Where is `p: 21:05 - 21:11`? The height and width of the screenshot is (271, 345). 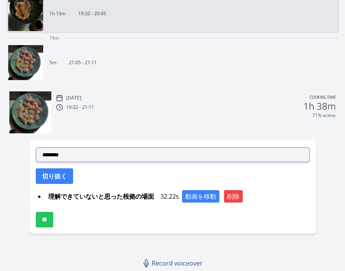
p: 21:05 - 21:11 is located at coordinates (83, 63).